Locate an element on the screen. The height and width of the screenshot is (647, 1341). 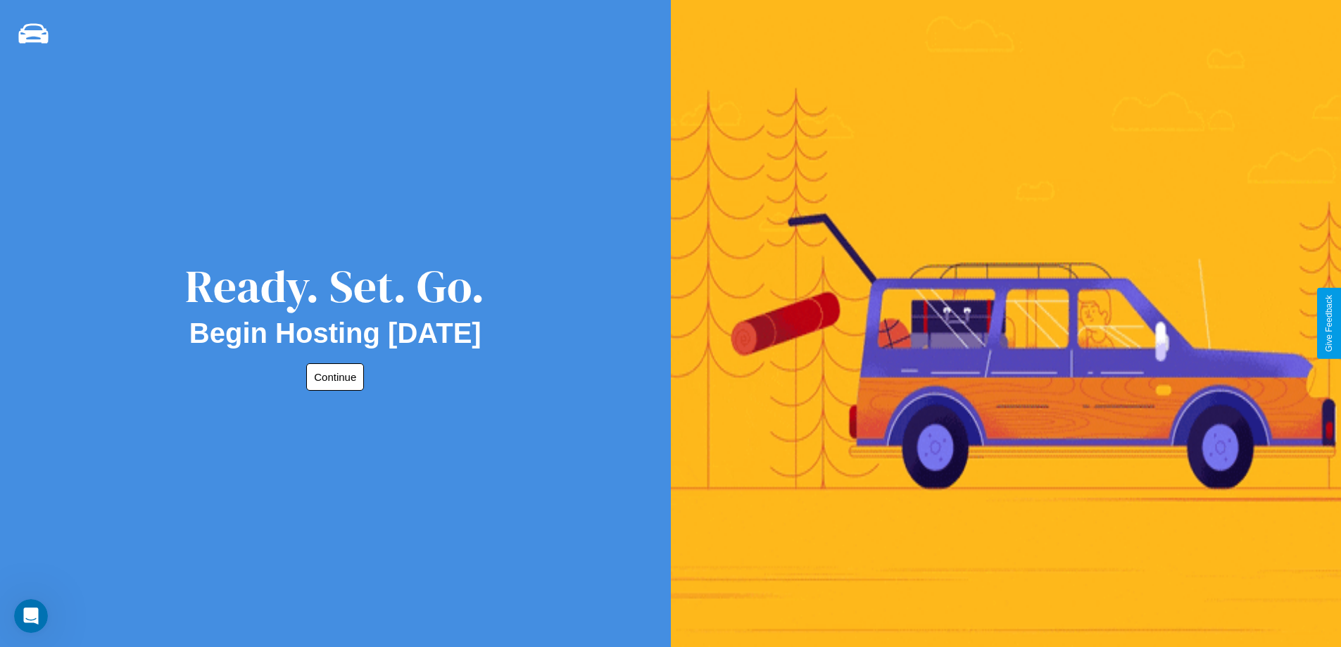
button: Continue is located at coordinates (335, 377).